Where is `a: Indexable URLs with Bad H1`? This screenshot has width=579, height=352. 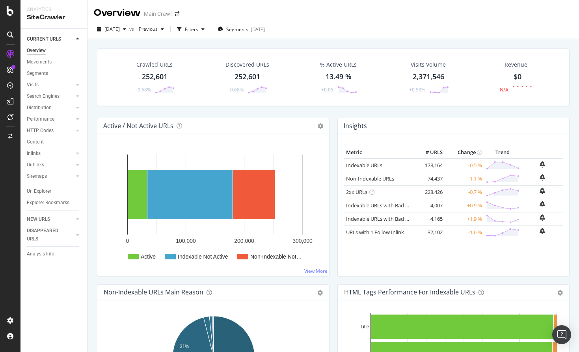 a: Indexable URLs with Bad H1 is located at coordinates (379, 205).